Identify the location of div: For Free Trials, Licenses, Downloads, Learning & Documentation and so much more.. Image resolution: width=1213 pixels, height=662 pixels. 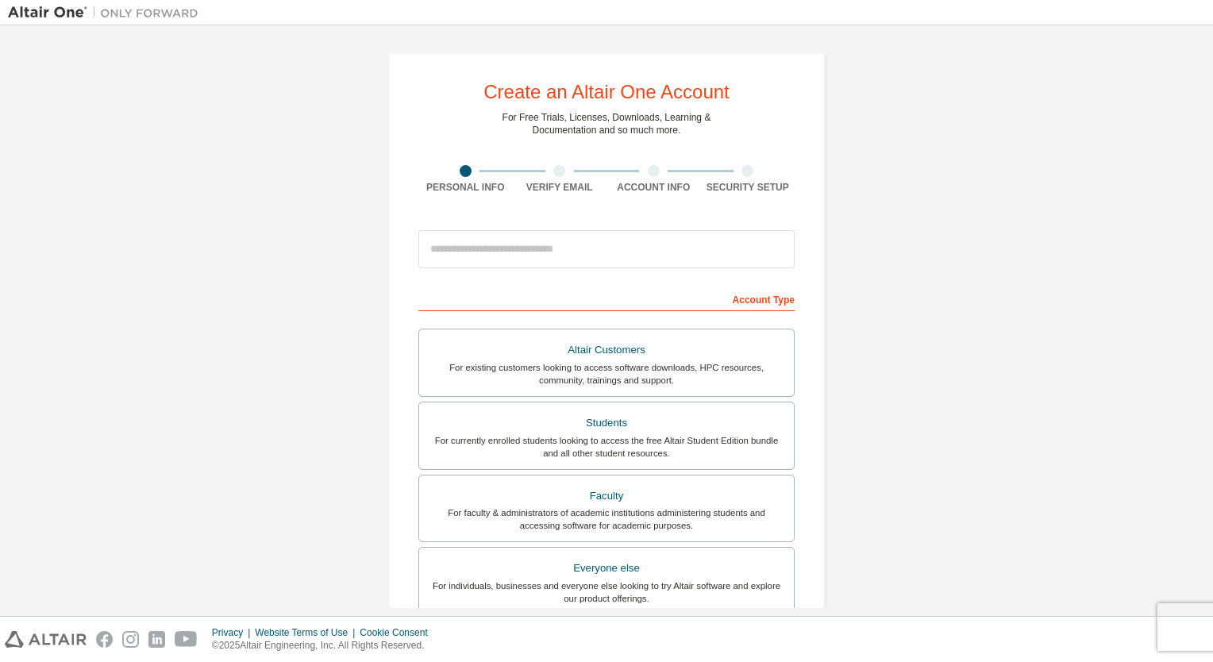
(606, 124).